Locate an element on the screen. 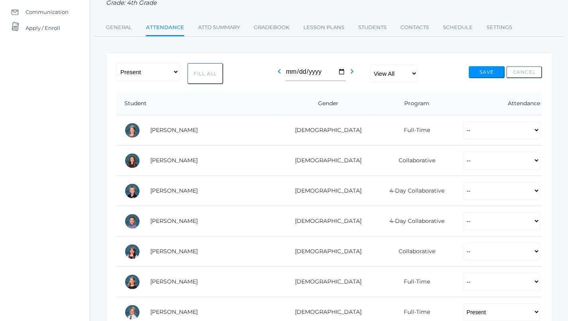  a: Attd Summary is located at coordinates (219, 27).